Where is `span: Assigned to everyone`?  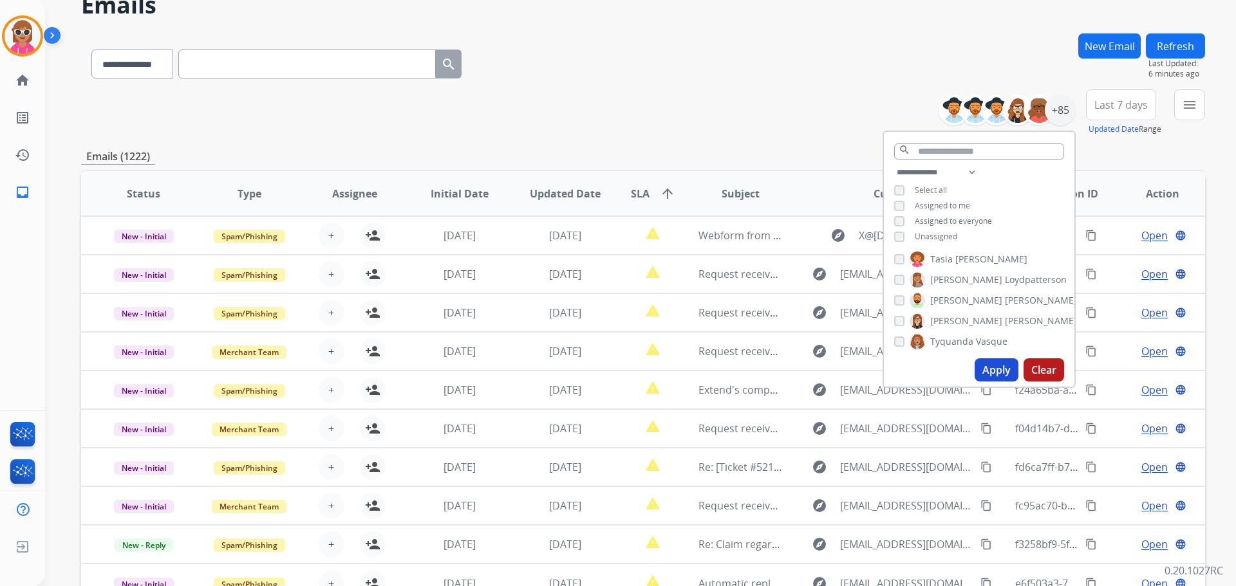
span: Assigned to everyone is located at coordinates (953, 221).